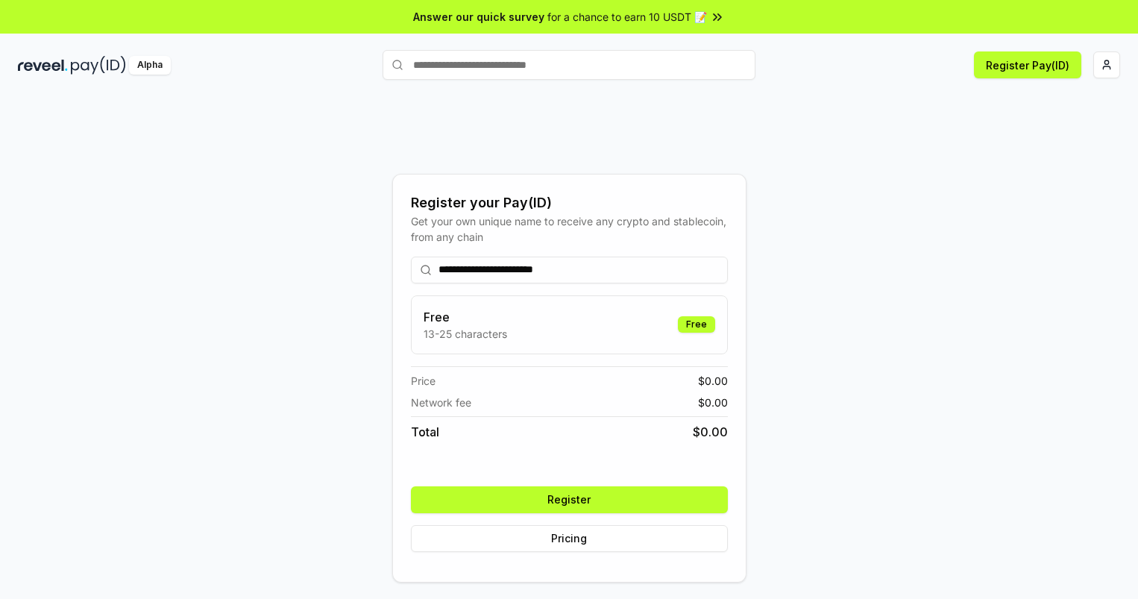 This screenshot has width=1138, height=599. Describe the element at coordinates (465, 333) in the screenshot. I see `p: 13-25 characters` at that location.